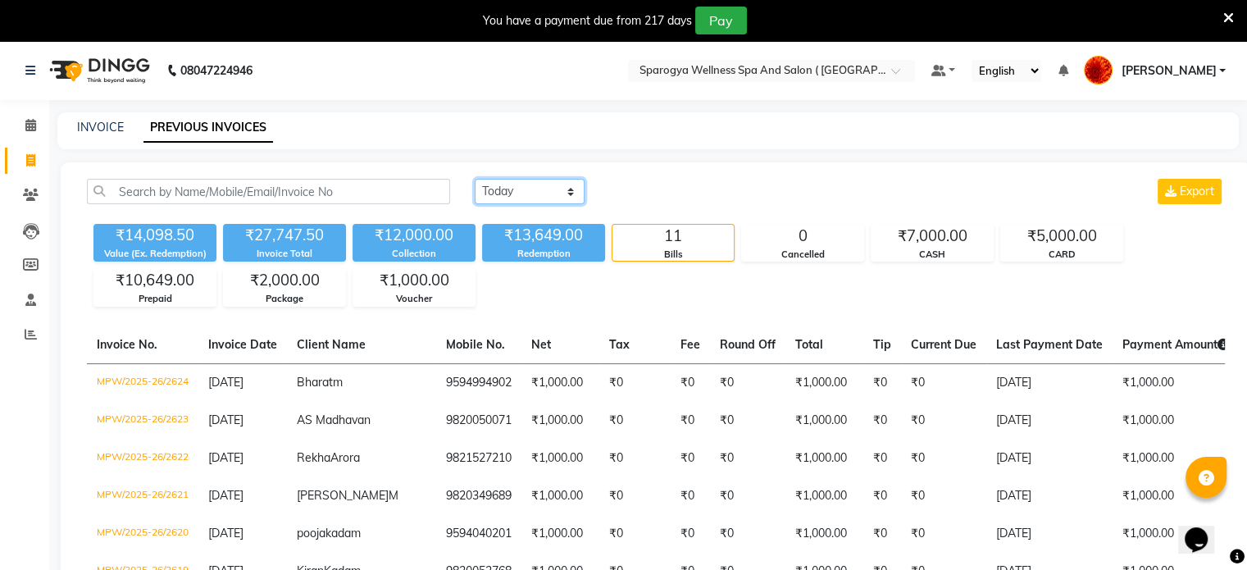 Image resolution: width=1247 pixels, height=570 pixels. I want to click on span: Round Off, so click(748, 344).